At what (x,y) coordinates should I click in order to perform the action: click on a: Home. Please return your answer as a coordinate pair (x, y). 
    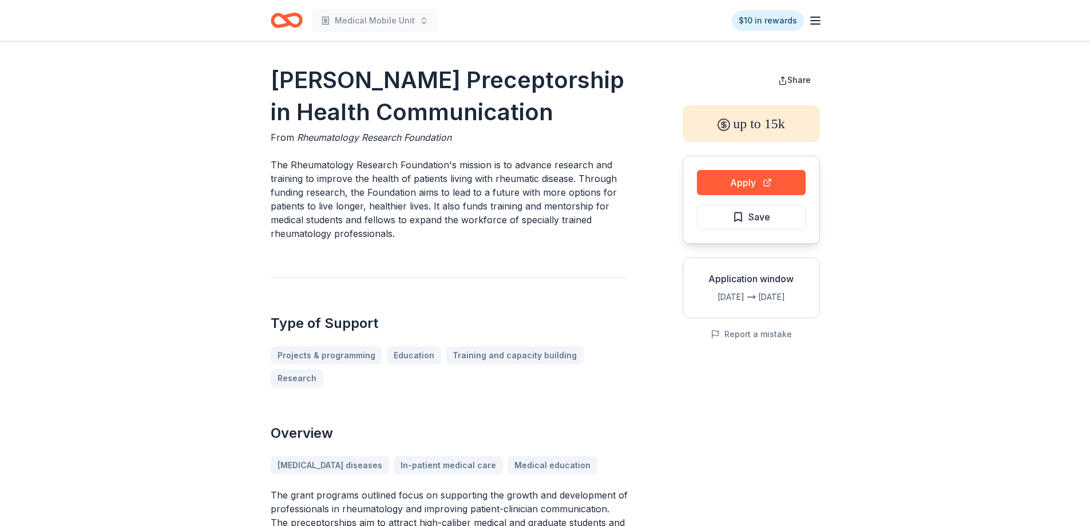
    Looking at the image, I should click on (287, 20).